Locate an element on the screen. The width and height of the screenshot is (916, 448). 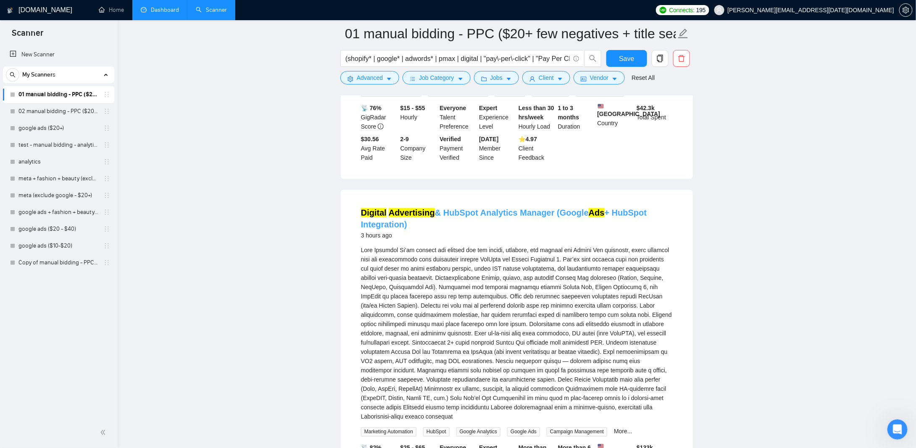
span: Save is located at coordinates (626, 58).